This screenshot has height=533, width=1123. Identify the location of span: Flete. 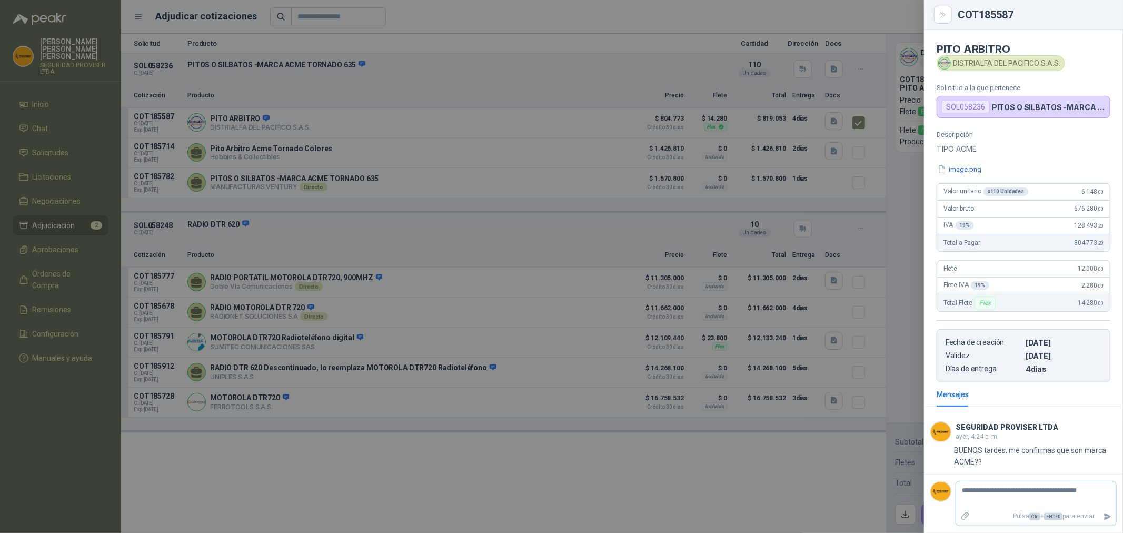
(951, 269).